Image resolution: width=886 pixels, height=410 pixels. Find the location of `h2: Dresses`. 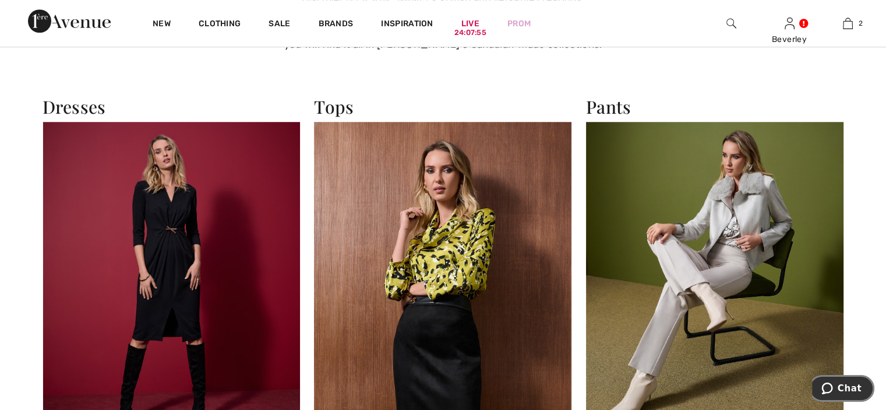

h2: Dresses is located at coordinates (171, 107).